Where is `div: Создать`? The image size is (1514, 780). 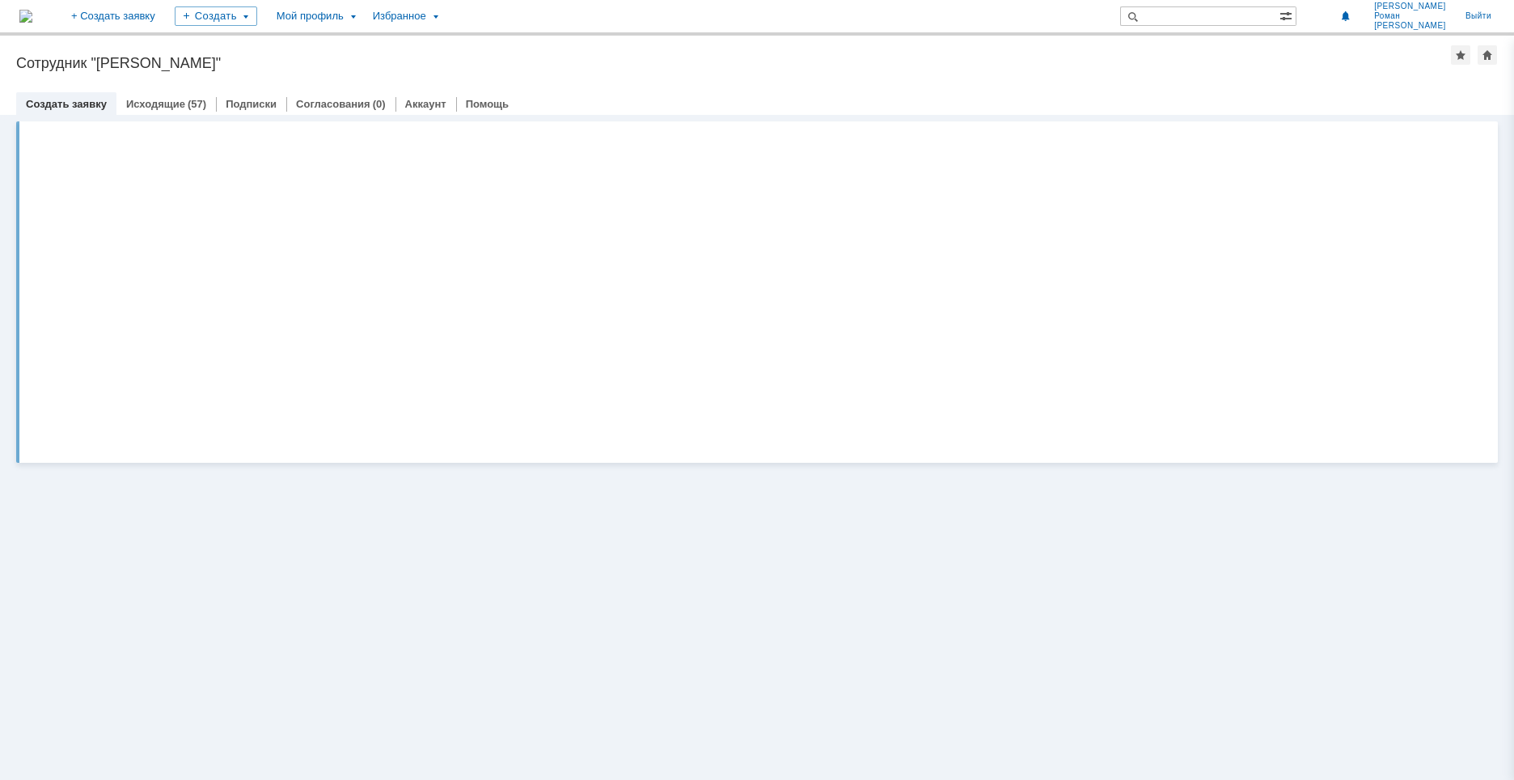
div: Создать is located at coordinates (216, 16).